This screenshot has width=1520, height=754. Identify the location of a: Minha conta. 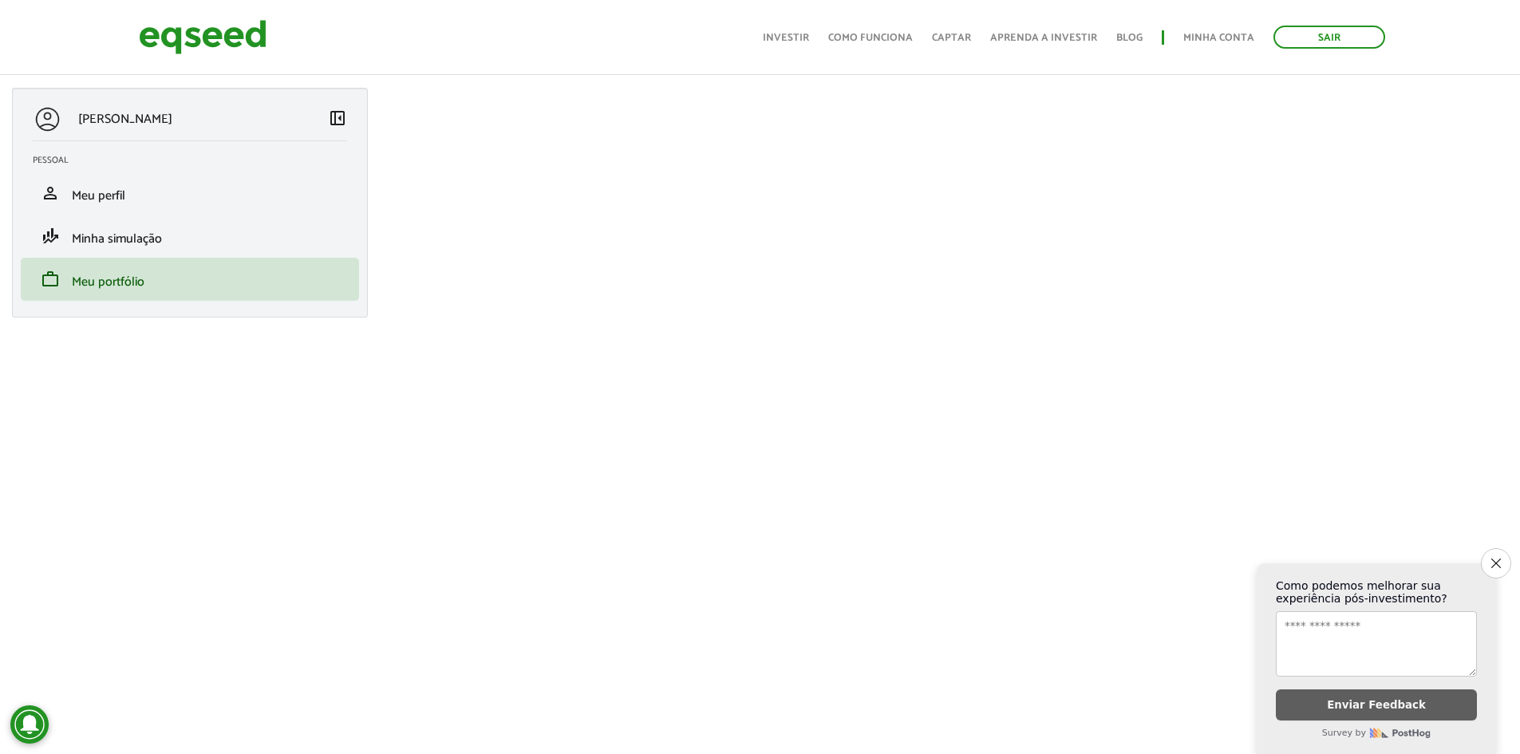
(1218, 37).